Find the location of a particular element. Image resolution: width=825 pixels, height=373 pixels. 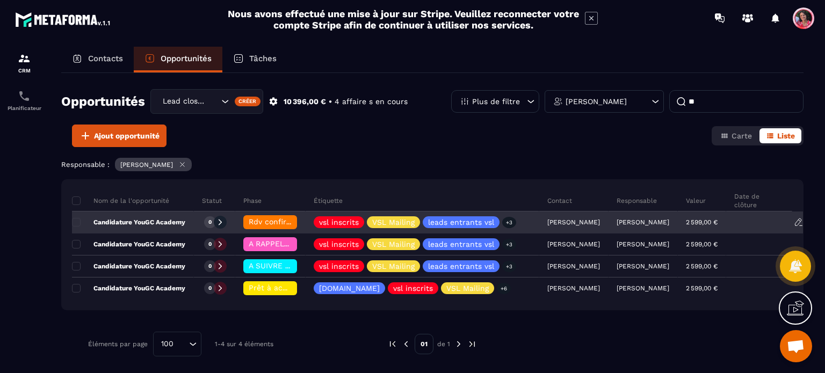

p: CRM is located at coordinates (24, 70).